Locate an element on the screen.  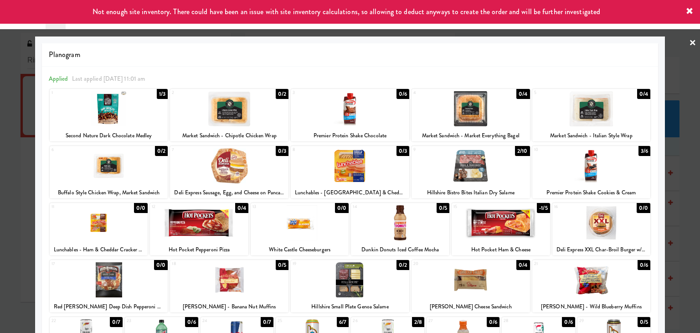
div: 13 is located at coordinates (276, 206).